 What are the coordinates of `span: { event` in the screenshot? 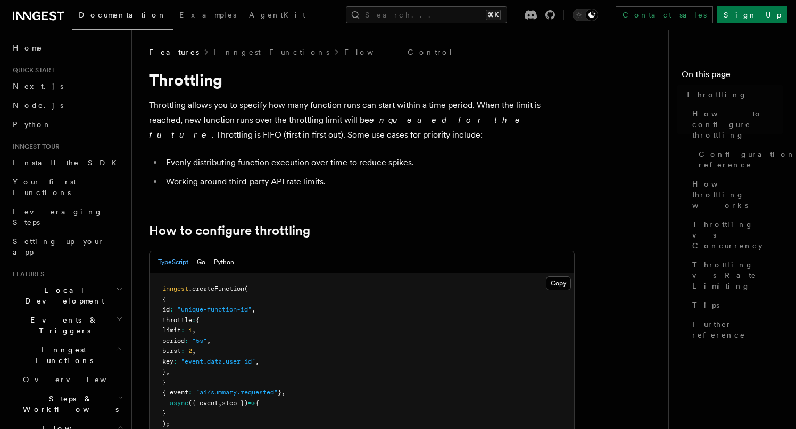 It's located at (175, 393).